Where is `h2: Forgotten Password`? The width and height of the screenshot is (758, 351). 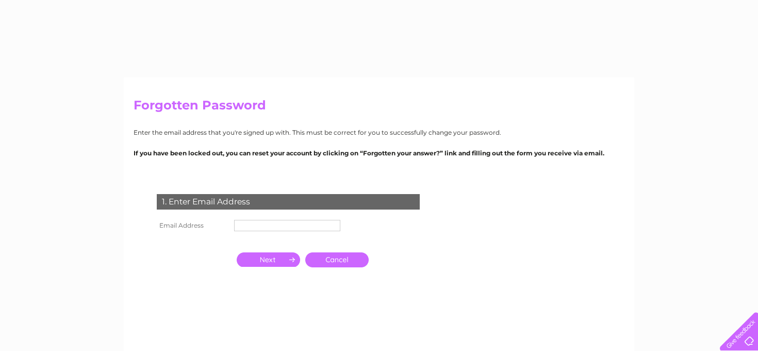 h2: Forgotten Password is located at coordinates (379, 108).